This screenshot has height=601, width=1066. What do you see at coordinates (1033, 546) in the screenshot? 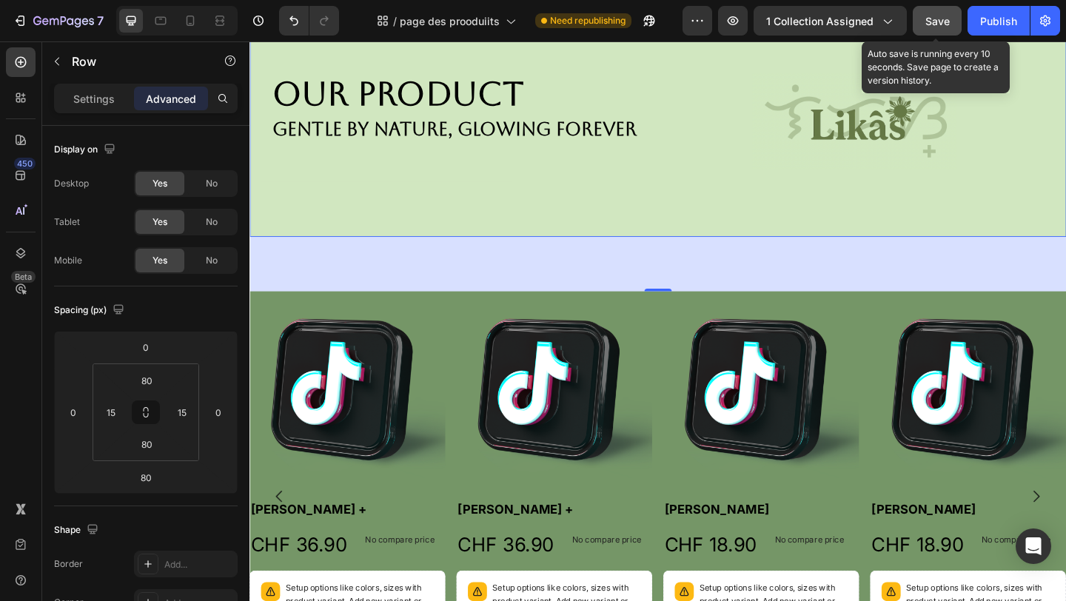
I see `div: Open Intercom Messenger` at bounding box center [1033, 546].